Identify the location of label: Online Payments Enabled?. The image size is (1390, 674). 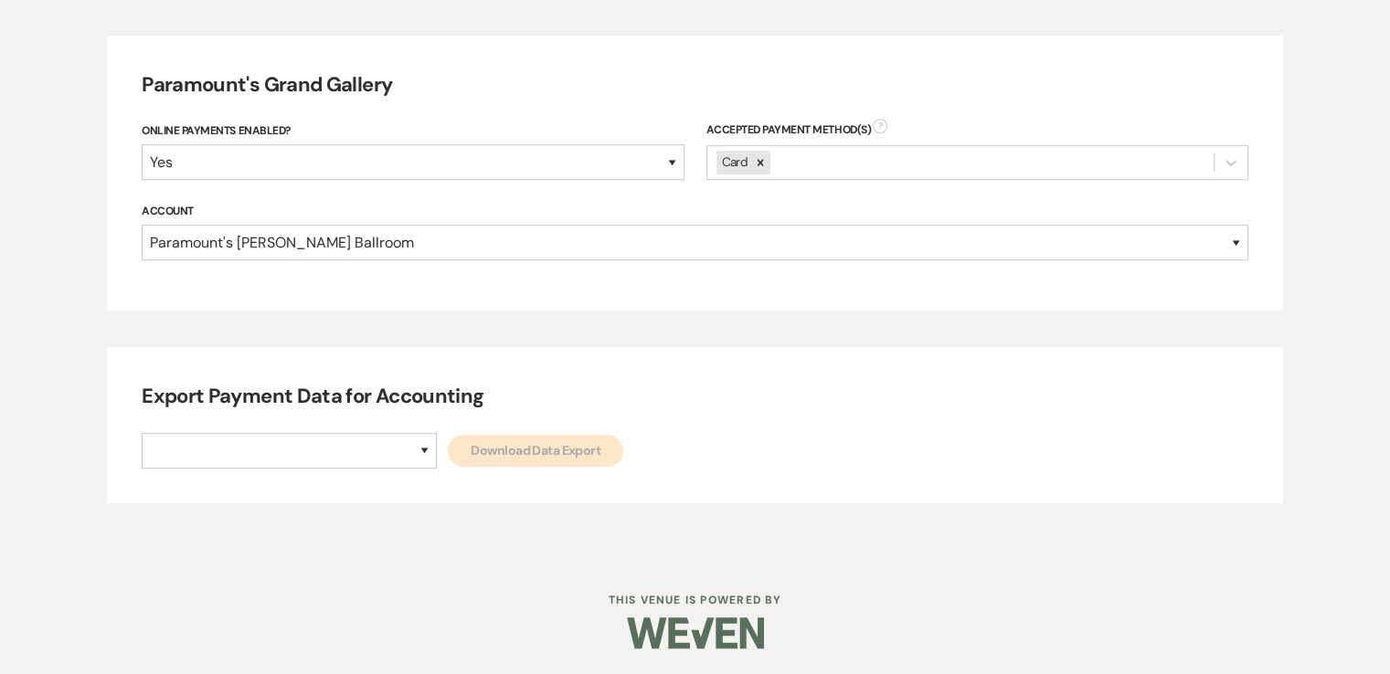
(412, 132).